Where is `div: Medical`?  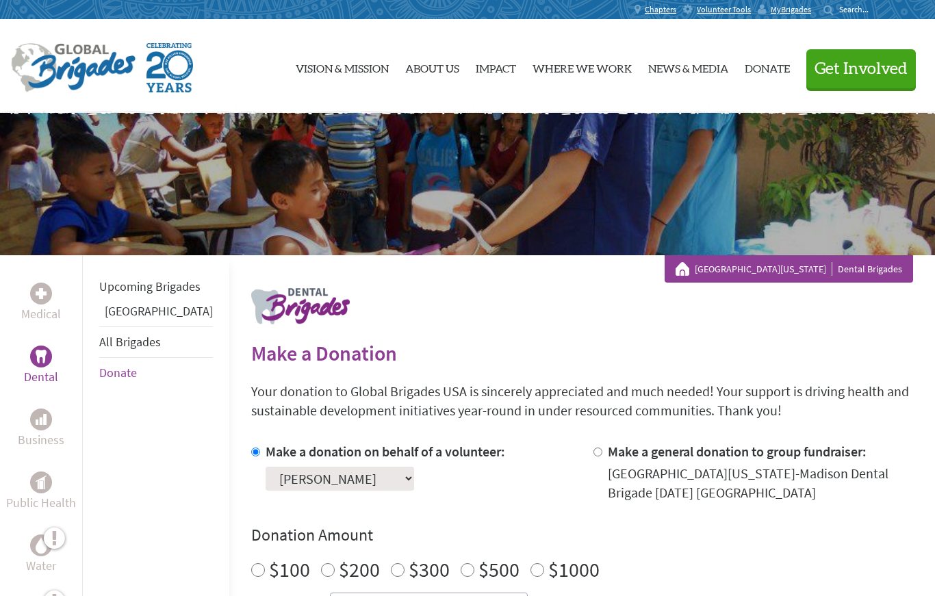
div: Medical is located at coordinates (41, 294).